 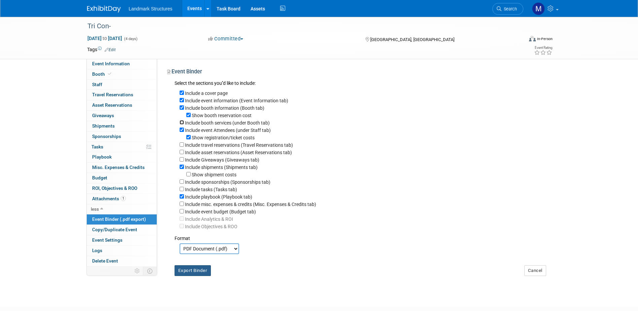 What do you see at coordinates (222, 160) in the screenshot?
I see `label: Include Giveaways (Giveaways tab)` at bounding box center [222, 160].